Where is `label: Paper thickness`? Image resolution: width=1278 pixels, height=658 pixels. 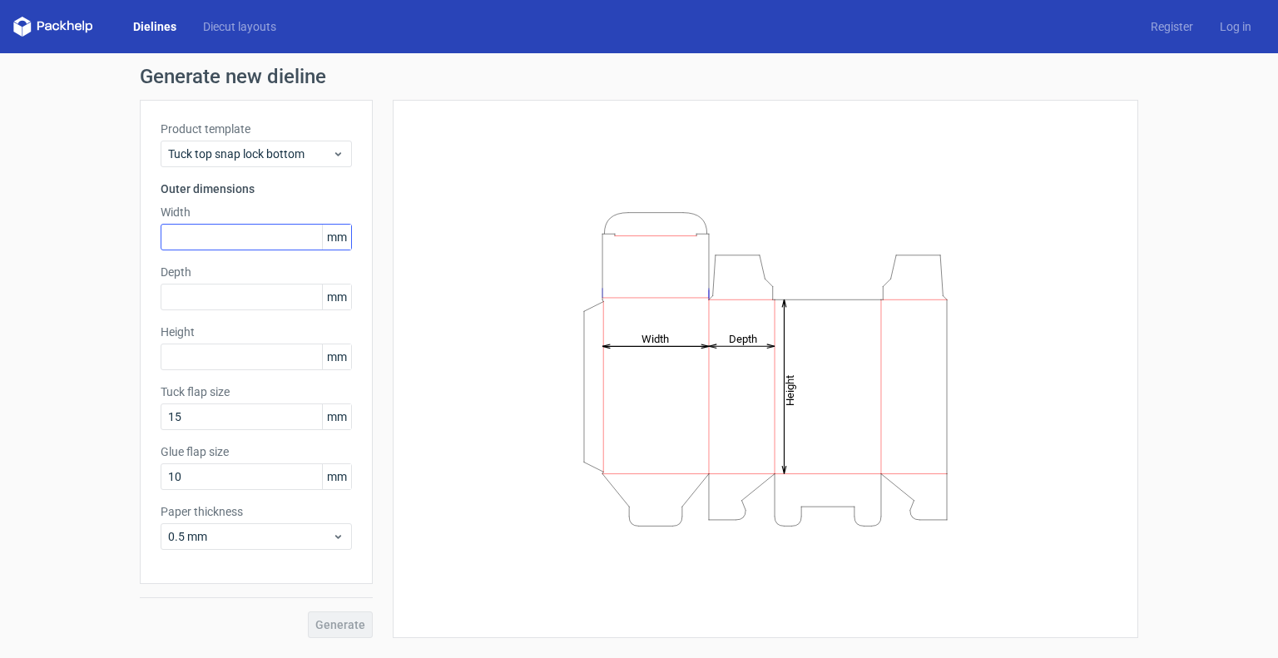 label: Paper thickness is located at coordinates (256, 512).